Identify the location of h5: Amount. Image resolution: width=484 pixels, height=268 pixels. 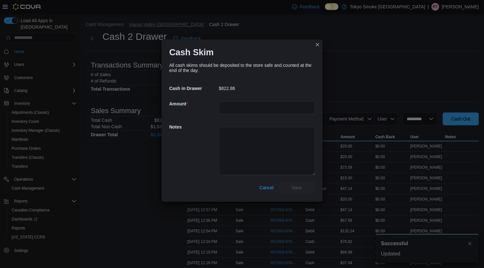
(193, 104).